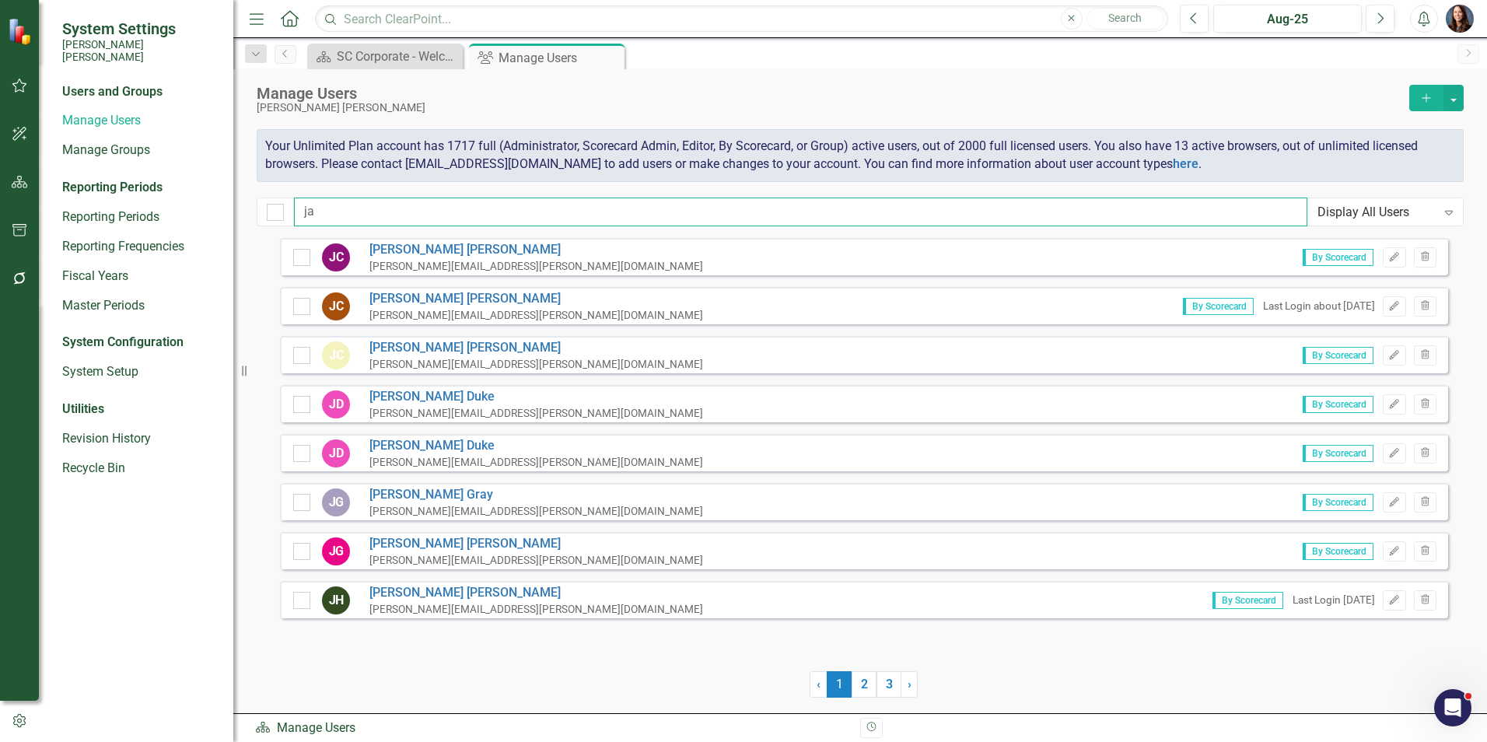 The height and width of the screenshot is (742, 1487). I want to click on div: Utilities, so click(140, 409).